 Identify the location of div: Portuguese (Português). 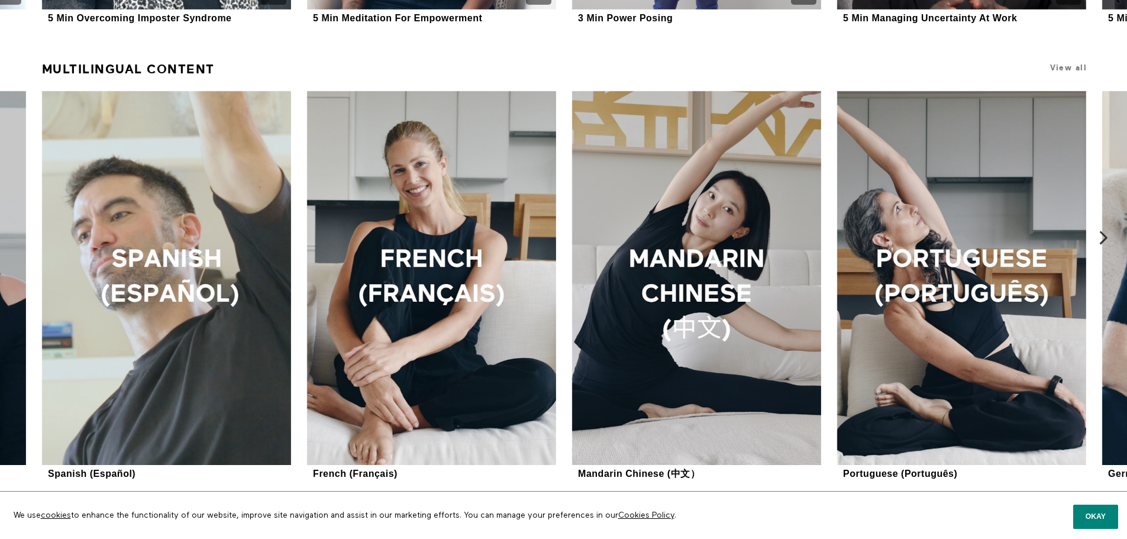
(899, 473).